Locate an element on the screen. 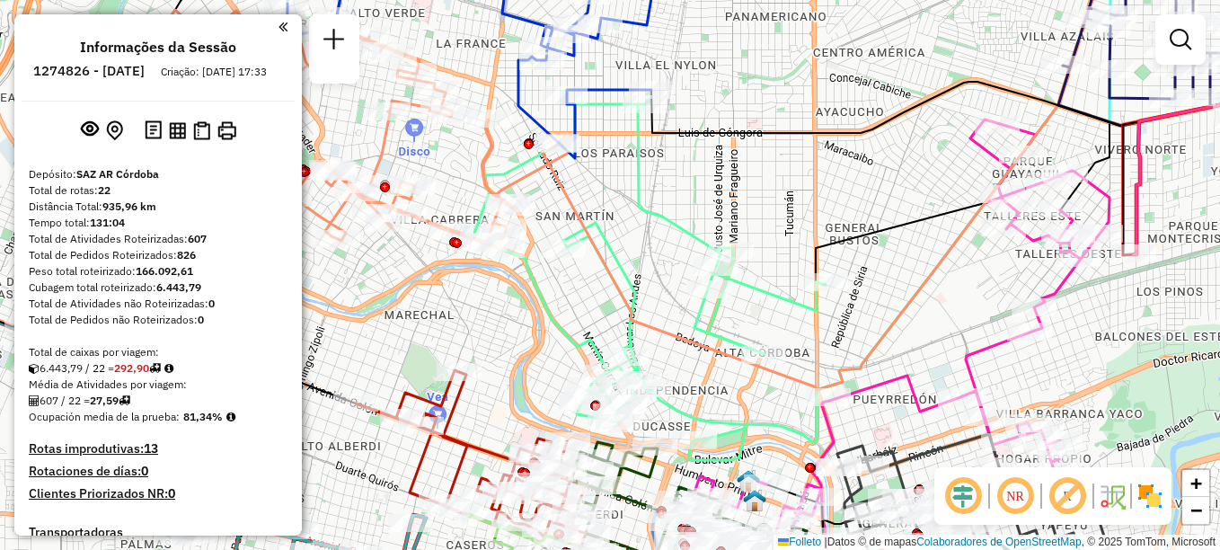 The height and width of the screenshot is (550, 1220). strong: 826 is located at coordinates (186, 254).